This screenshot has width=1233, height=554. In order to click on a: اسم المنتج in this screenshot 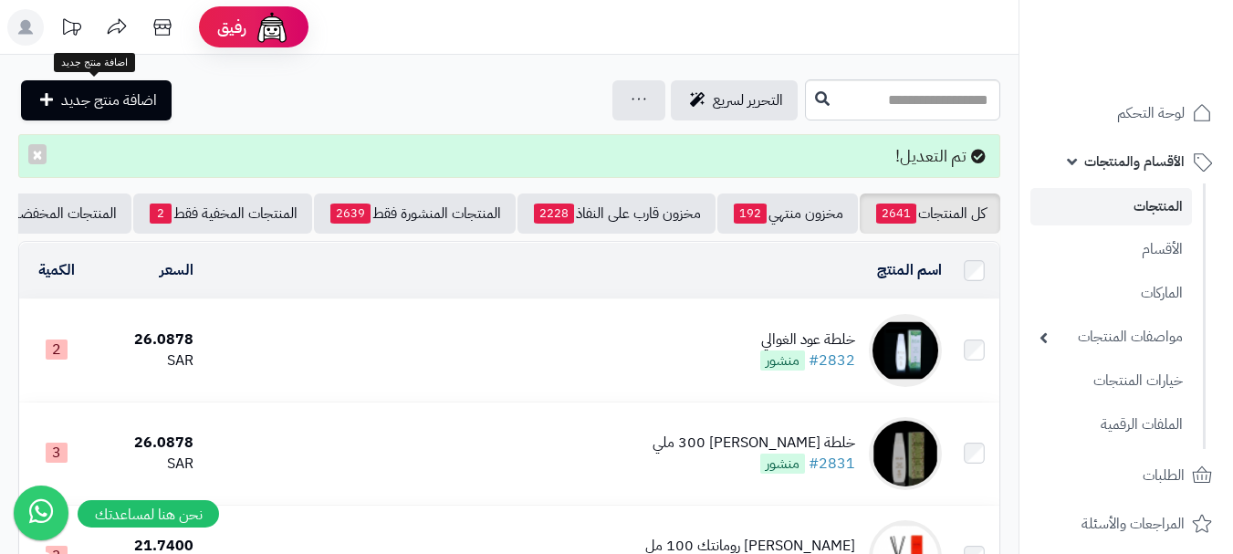, I will do `click(909, 270)`.